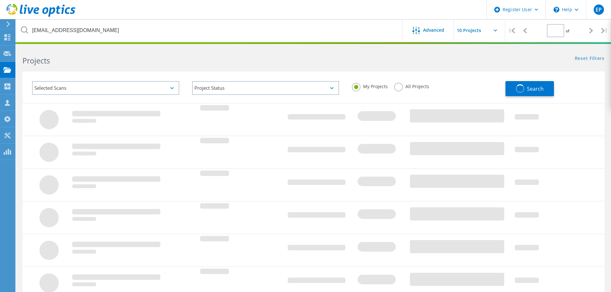 The image size is (611, 292). Describe the element at coordinates (106, 88) in the screenshot. I see `div: Selected Scans` at that location.